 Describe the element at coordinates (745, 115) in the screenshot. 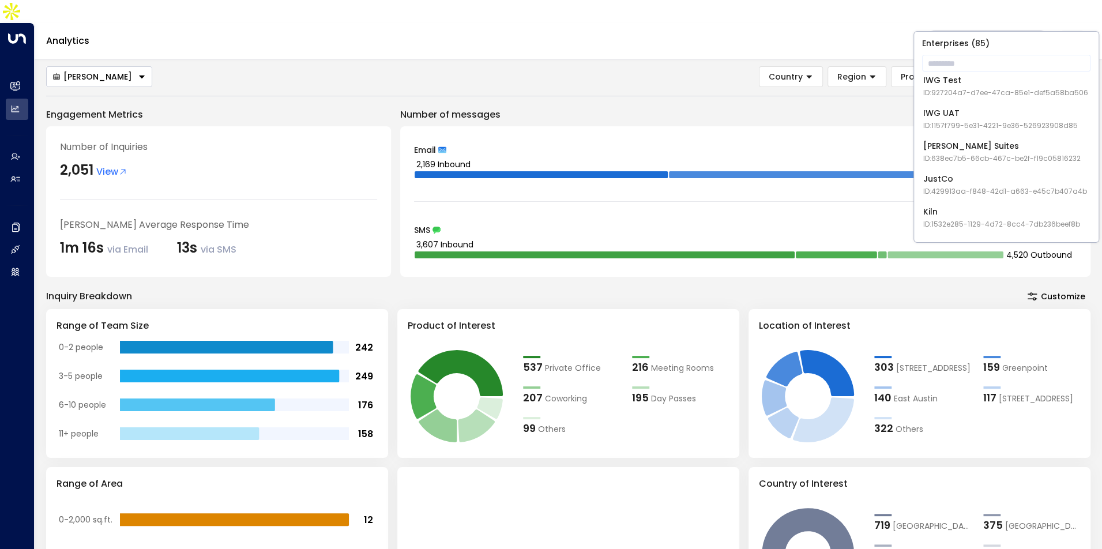

I see `p: Number of messages` at that location.